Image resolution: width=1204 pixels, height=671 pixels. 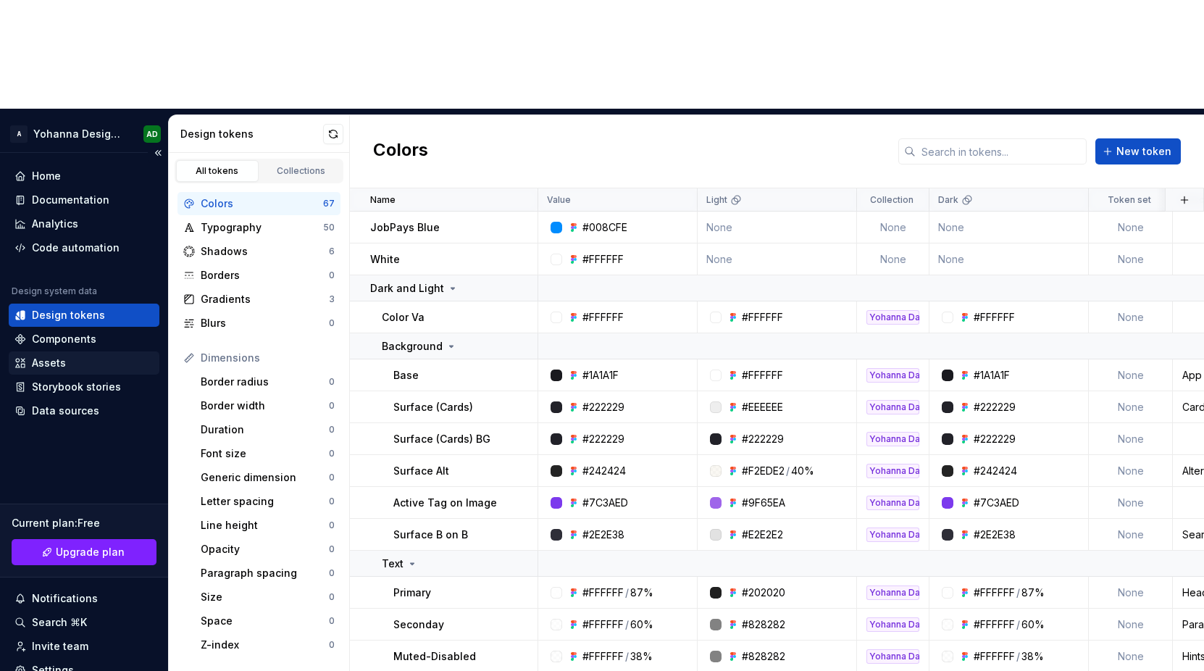 I want to click on p: Surface Alt, so click(x=421, y=471).